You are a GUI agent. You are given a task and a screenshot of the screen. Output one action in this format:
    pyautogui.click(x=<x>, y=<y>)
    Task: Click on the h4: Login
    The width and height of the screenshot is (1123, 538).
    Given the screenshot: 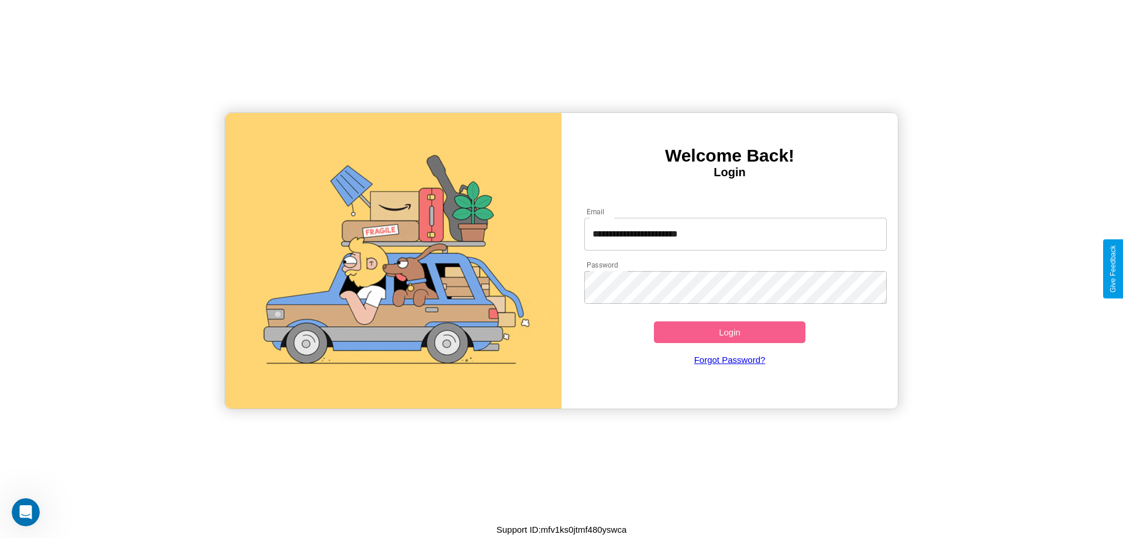 What is the action you would take?
    pyautogui.click(x=730, y=172)
    